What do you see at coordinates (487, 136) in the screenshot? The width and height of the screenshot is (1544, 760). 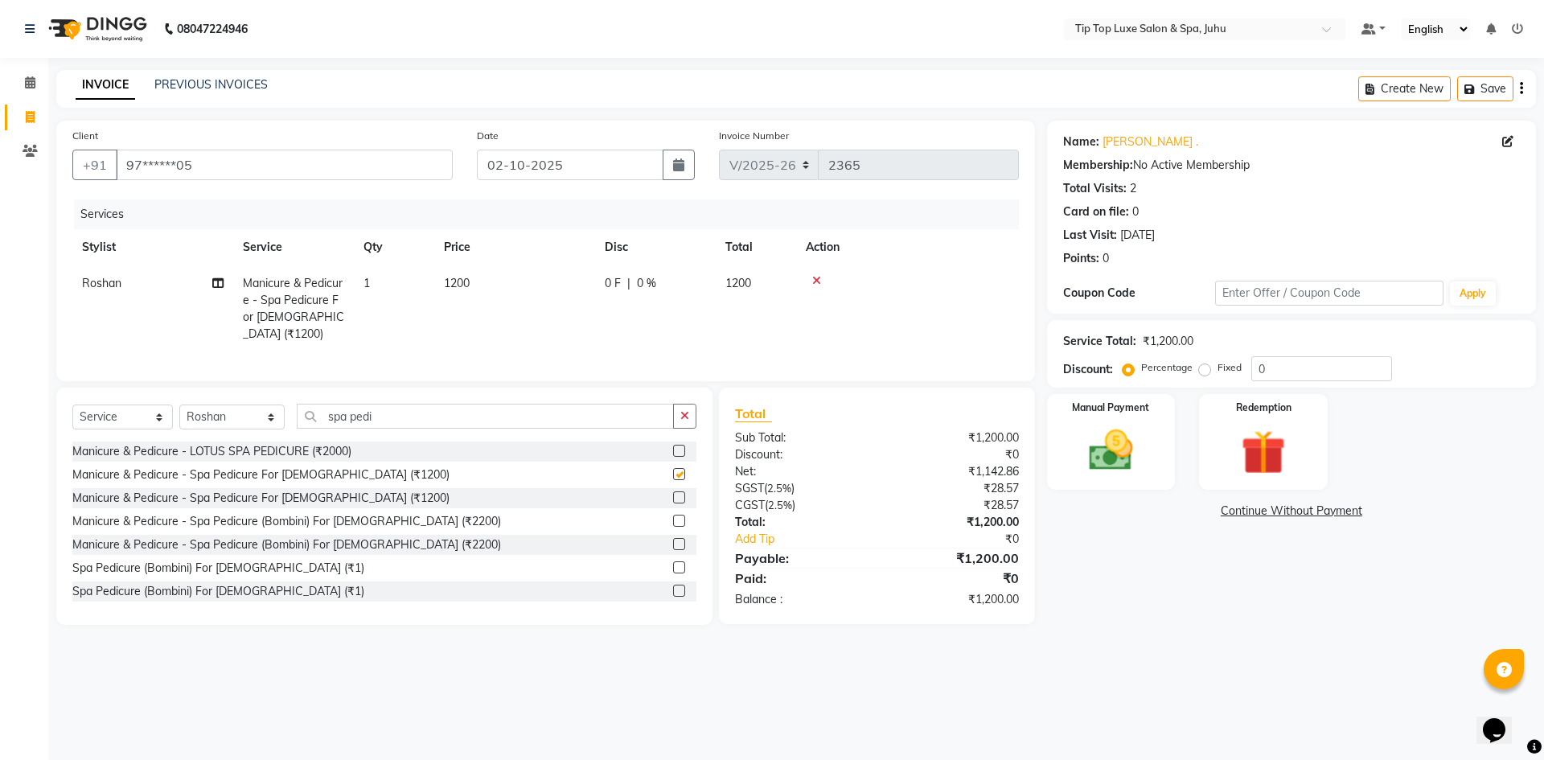 I see `label: Date` at bounding box center [487, 136].